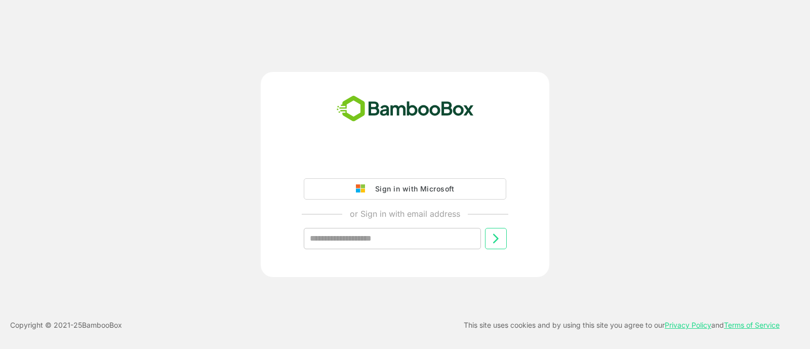 The width and height of the screenshot is (810, 349). What do you see at coordinates (405, 109) in the screenshot?
I see `img: bamboobox` at bounding box center [405, 109].